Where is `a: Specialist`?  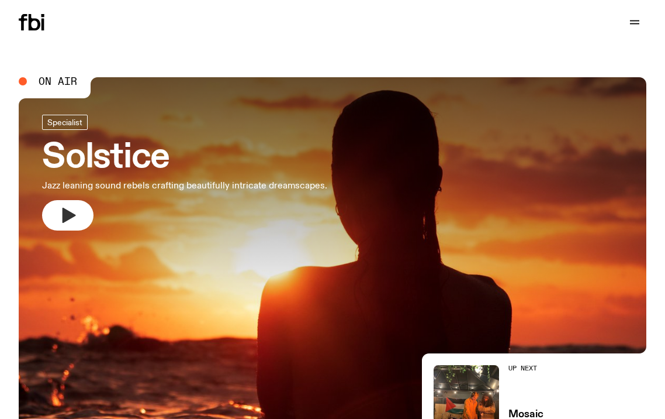
a: Specialist is located at coordinates (65, 122).